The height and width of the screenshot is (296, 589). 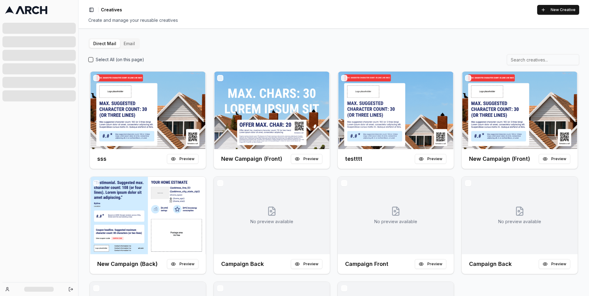 What do you see at coordinates (120, 60) in the screenshot?
I see `label: Select All (on this page)` at bounding box center [120, 60].